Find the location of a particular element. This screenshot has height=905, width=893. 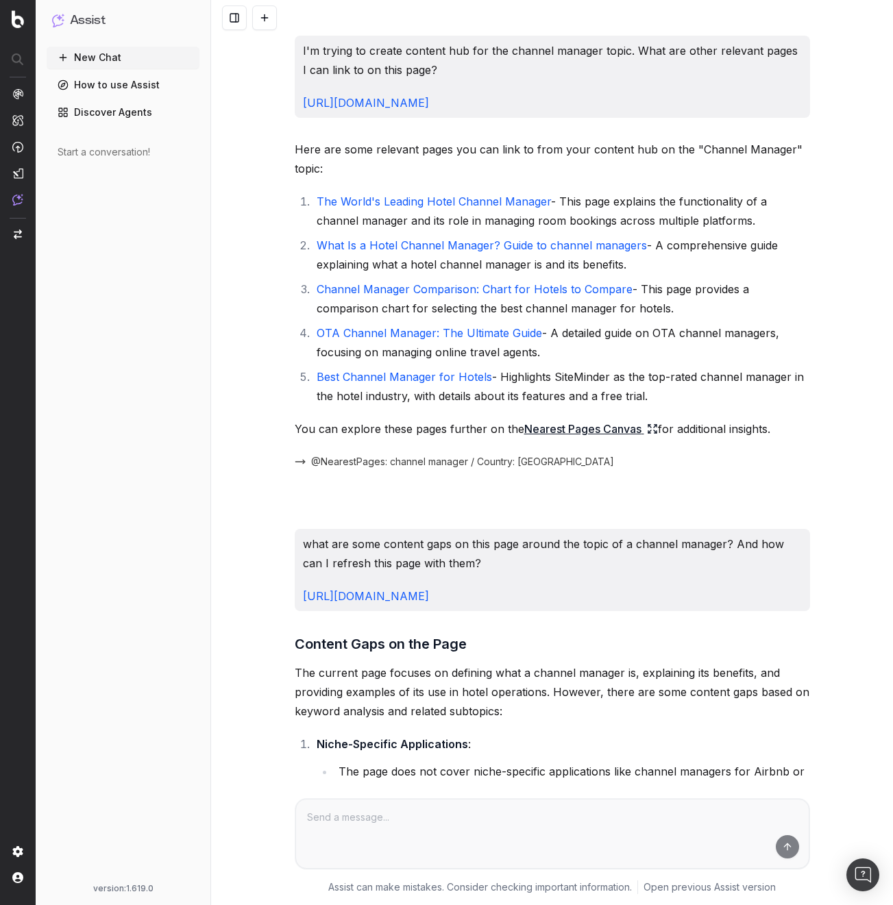

a: The World's Leading Hotel Channel Manager is located at coordinates (434, 201).